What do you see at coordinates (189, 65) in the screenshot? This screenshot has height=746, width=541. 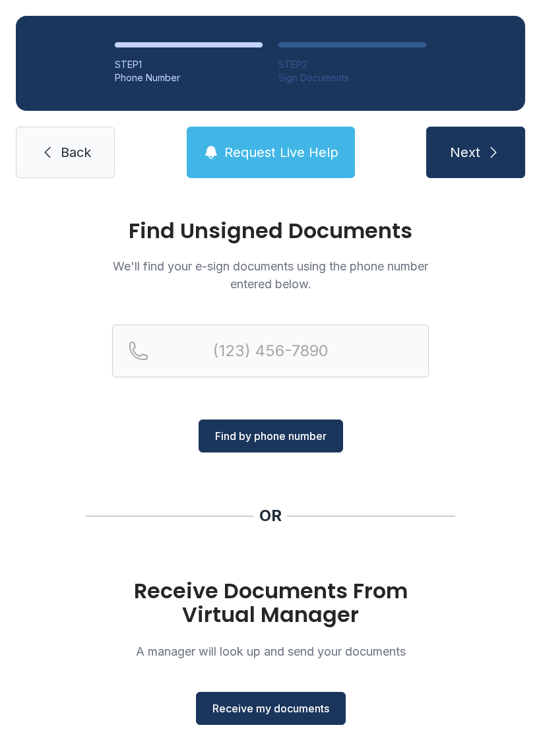 I see `div: STEP 1` at bounding box center [189, 65].